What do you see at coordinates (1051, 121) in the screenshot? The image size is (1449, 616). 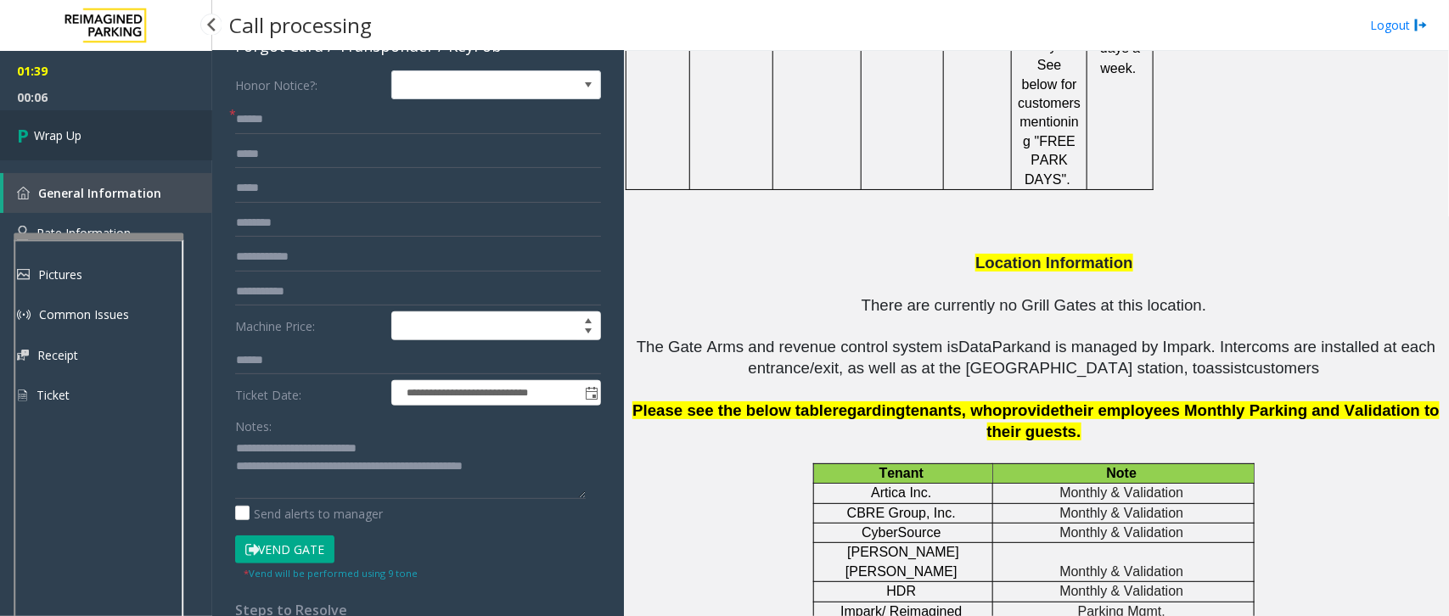 I see `span: See below for customers mentioning "FREE PARK DAYS".` at bounding box center [1051, 121].